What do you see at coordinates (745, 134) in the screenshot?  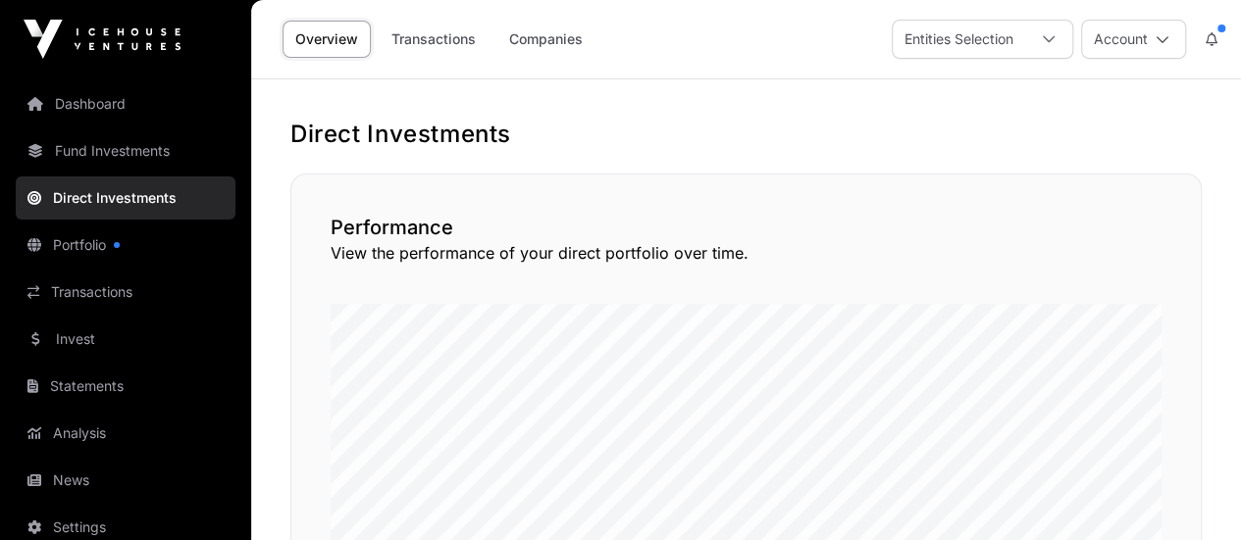 I see `h1: Direct Investments` at bounding box center [745, 134].